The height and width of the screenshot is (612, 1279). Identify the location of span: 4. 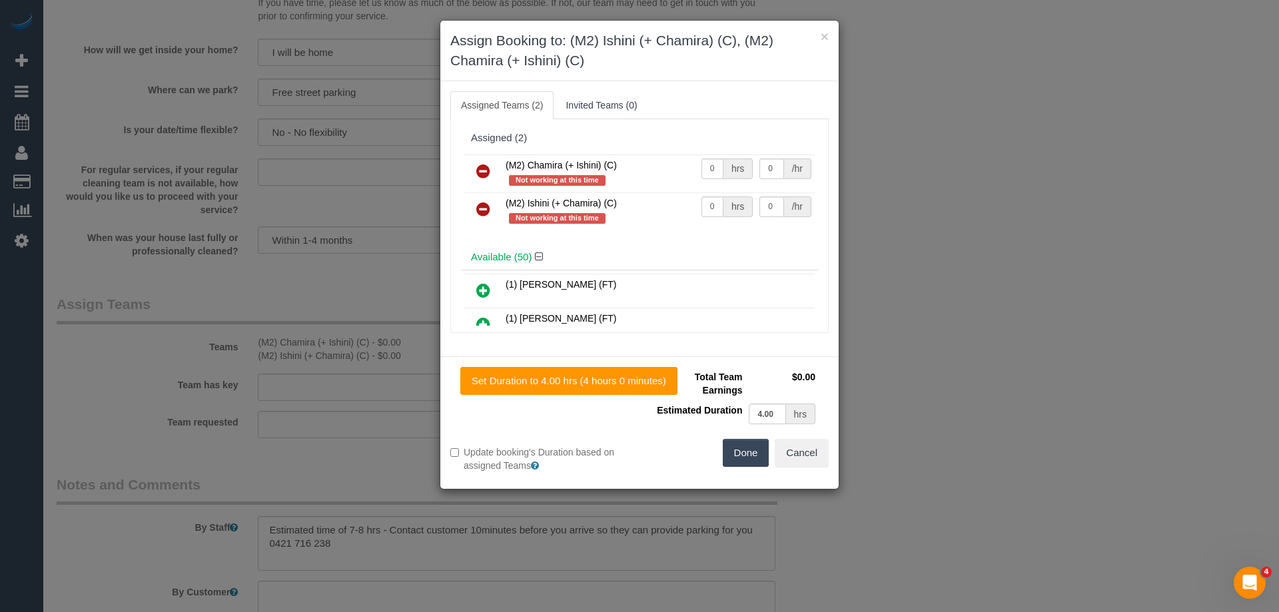
(1266, 572).